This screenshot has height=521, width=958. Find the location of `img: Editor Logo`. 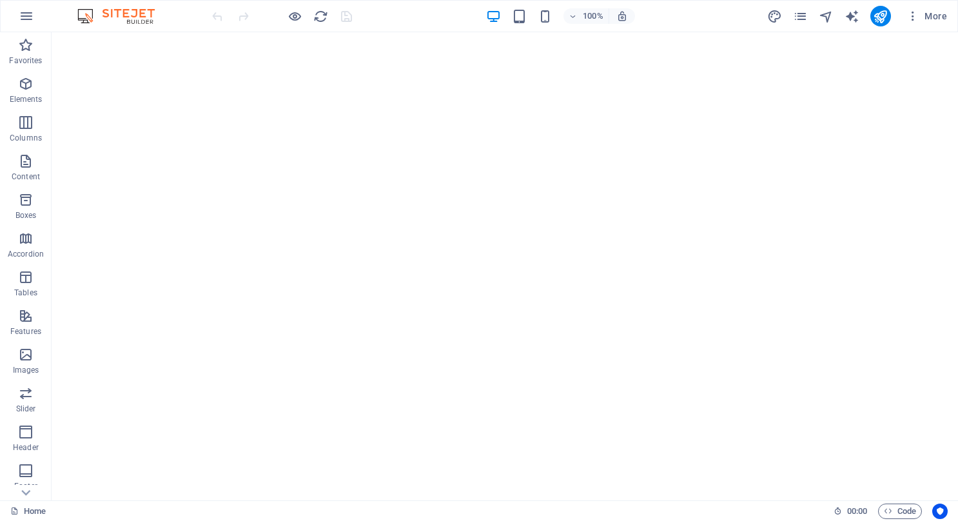

img: Editor Logo is located at coordinates (122, 16).